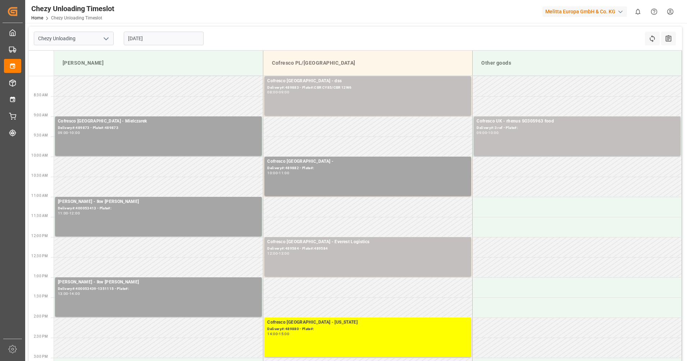  Describe the element at coordinates (41, 316) in the screenshot. I see `span: 2:00 PM` at that location.